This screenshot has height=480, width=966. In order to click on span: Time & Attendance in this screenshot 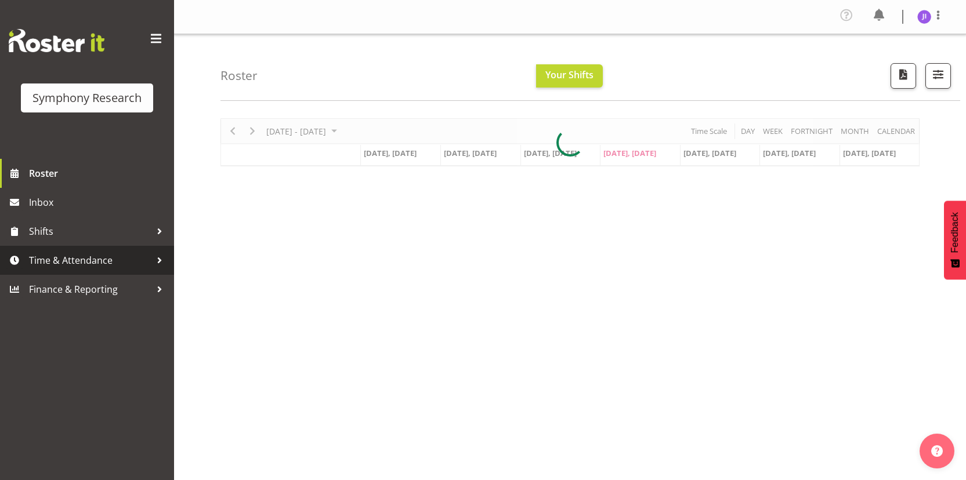, I will do `click(90, 261)`.